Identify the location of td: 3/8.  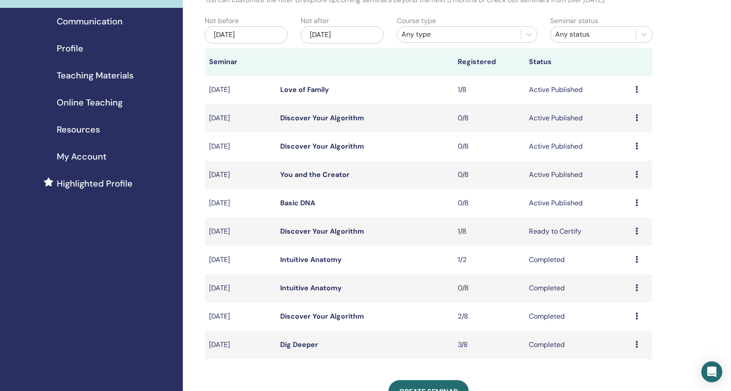
(488, 345).